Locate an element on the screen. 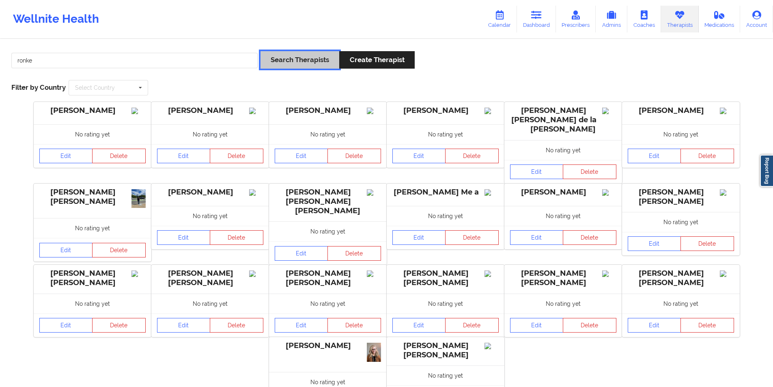 This screenshot has height=387, width=773. a: Coaches is located at coordinates (644, 19).